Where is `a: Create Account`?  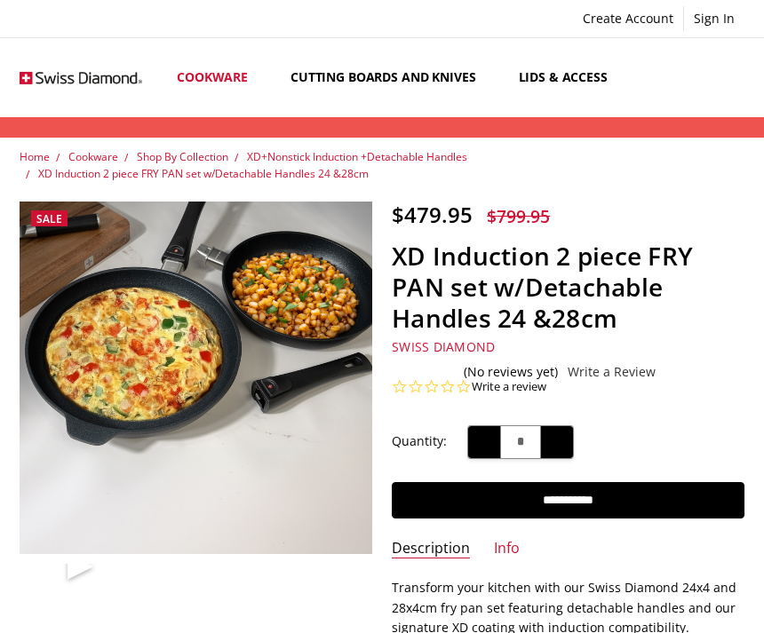 a: Create Account is located at coordinates (628, 19).